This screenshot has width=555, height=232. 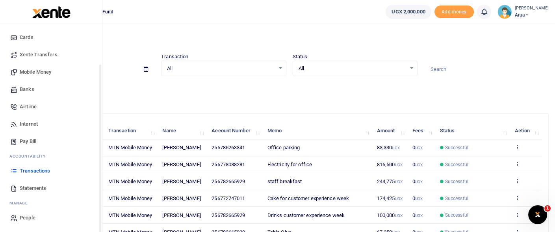 I want to click on th: Account Number: activate to sort column ascending, so click(x=235, y=131).